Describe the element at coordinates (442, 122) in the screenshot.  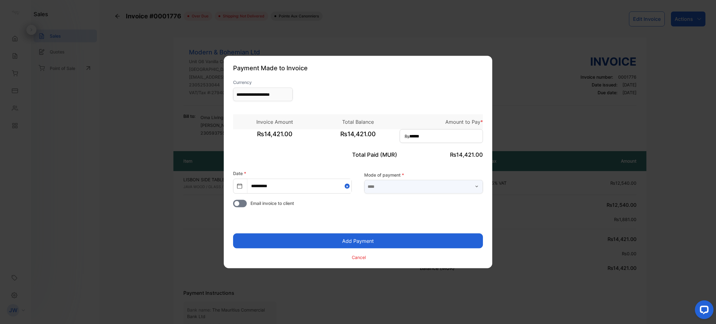
I see `p: Amount to Pay` at that location.